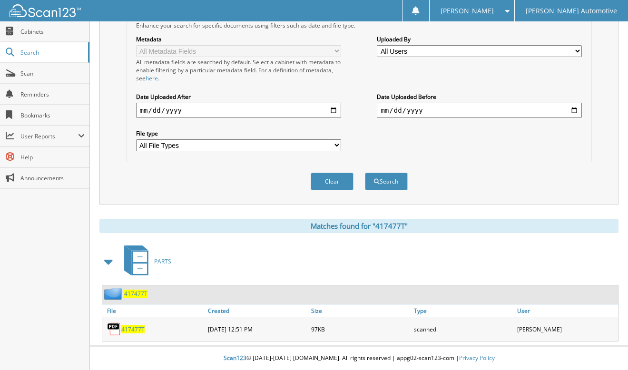  What do you see at coordinates (567, 311) in the screenshot?
I see `a: User` at bounding box center [567, 311].